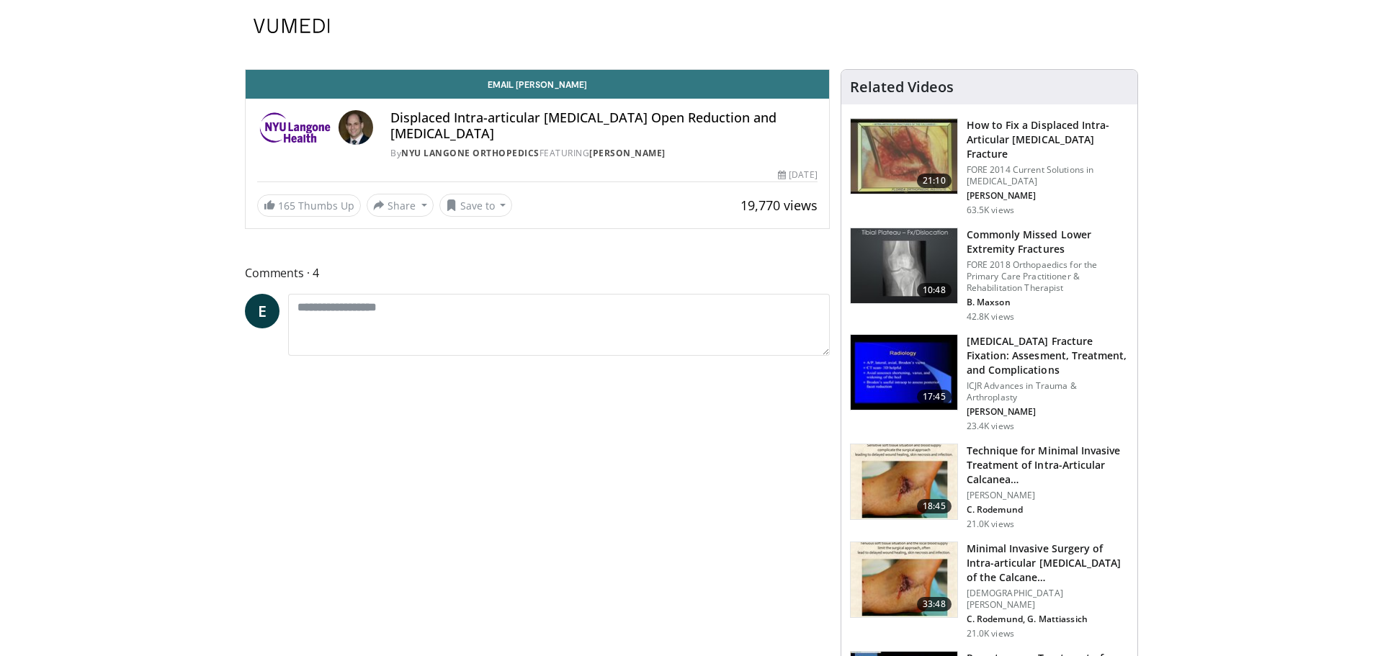 Image resolution: width=1383 pixels, height=656 pixels. What do you see at coordinates (1047, 412) in the screenshot?
I see `p: Steven Weinfeld` at bounding box center [1047, 412].